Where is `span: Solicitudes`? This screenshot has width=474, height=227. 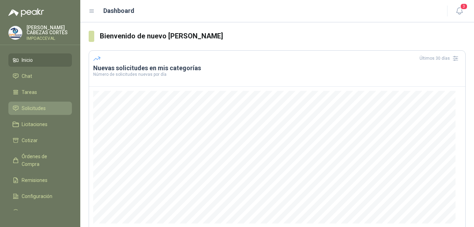 span: Solicitudes is located at coordinates (34, 108).